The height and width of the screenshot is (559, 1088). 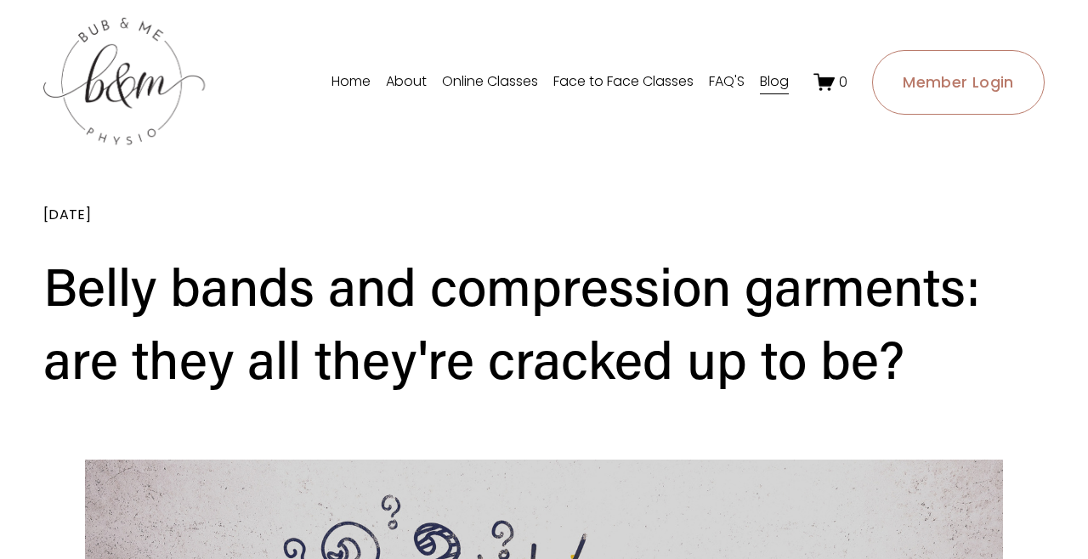 What do you see at coordinates (489, 82) in the screenshot?
I see `a: Online Classes` at bounding box center [489, 82].